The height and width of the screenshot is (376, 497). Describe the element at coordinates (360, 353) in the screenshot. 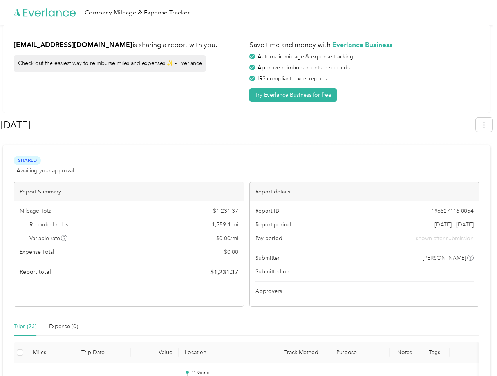

I see `th: Purpose` at that location.